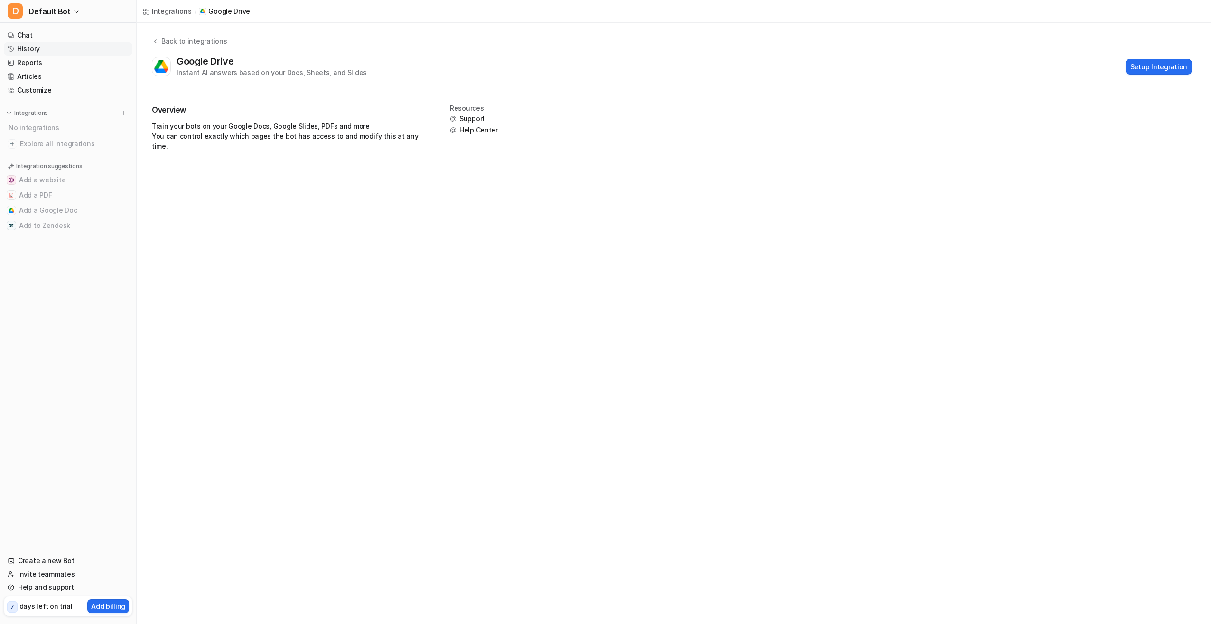  I want to click on p: days left on trial, so click(46, 606).